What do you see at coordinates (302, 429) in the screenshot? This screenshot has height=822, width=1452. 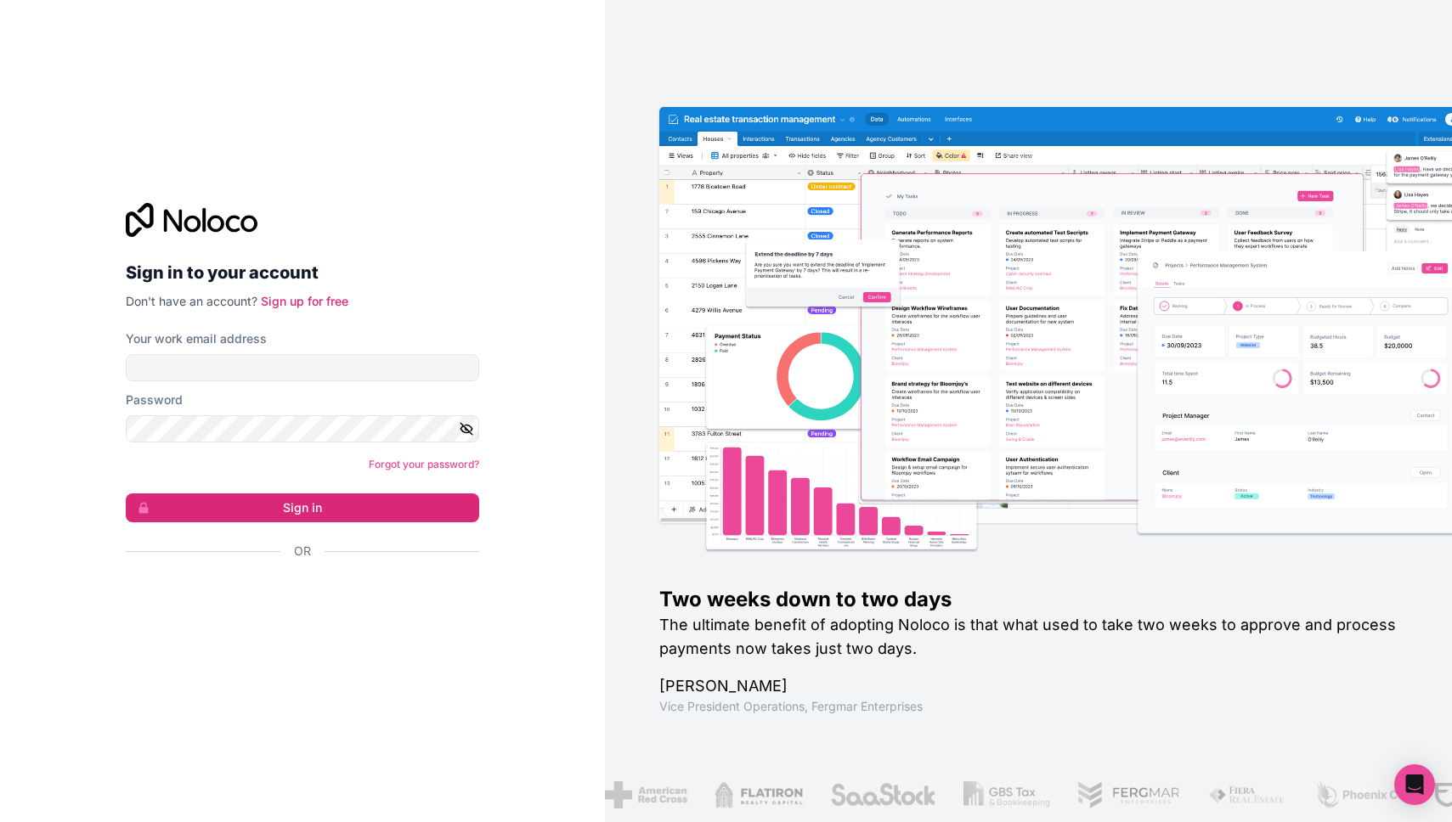 I see `input: Password` at bounding box center [302, 429].